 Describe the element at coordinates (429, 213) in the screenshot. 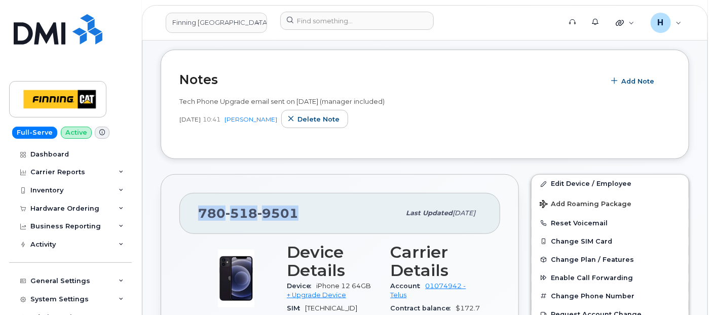

I see `span: Last updated` at that location.